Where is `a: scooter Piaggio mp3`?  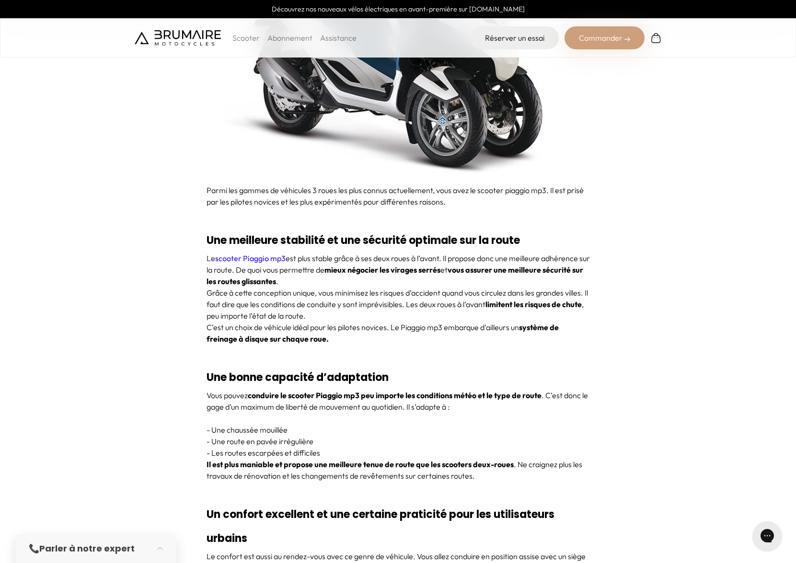
a: scooter Piaggio mp3 is located at coordinates (250, 258).